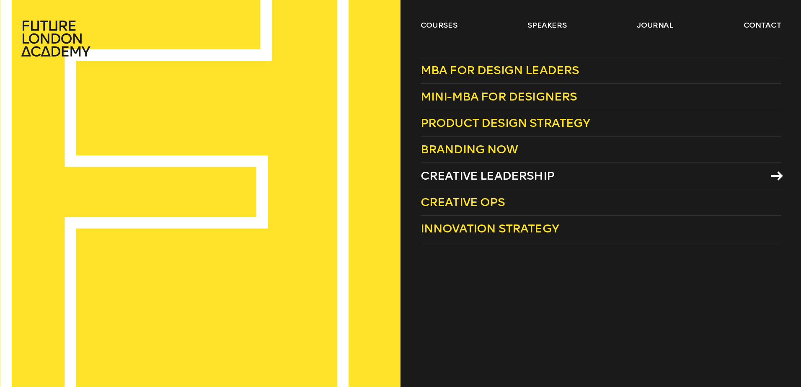 This screenshot has height=387, width=801. I want to click on a: courses, so click(439, 25).